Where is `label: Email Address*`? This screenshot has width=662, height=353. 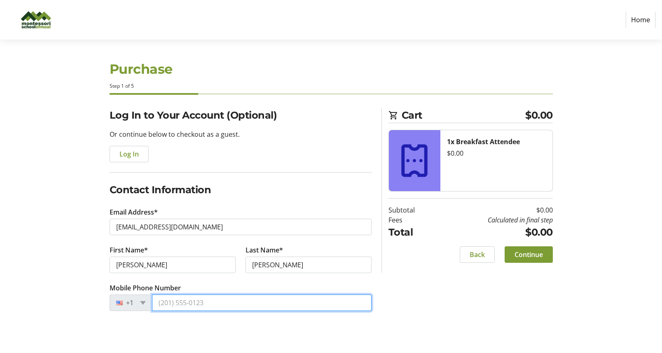
label: Email Address* is located at coordinates (133, 212).